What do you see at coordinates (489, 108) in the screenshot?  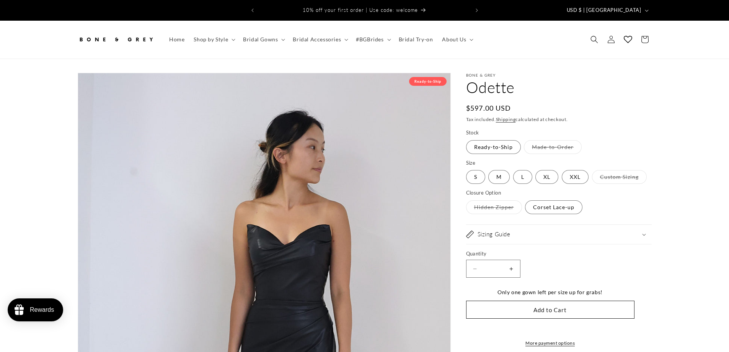 I see `span: $597.00 USD` at bounding box center [489, 108].